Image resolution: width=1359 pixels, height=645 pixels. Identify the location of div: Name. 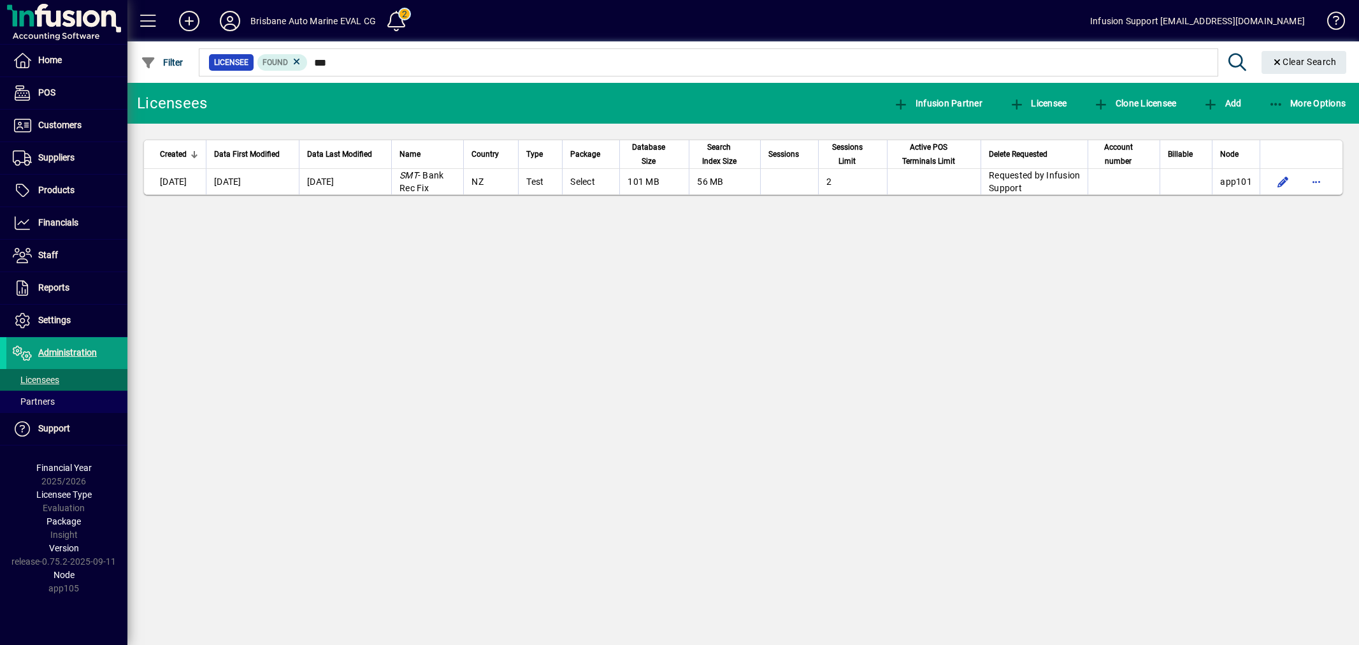
(428, 154).